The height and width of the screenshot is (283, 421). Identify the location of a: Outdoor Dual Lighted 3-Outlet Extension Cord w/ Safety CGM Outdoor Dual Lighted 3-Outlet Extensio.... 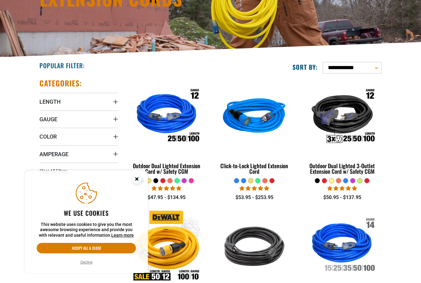
(342, 128).